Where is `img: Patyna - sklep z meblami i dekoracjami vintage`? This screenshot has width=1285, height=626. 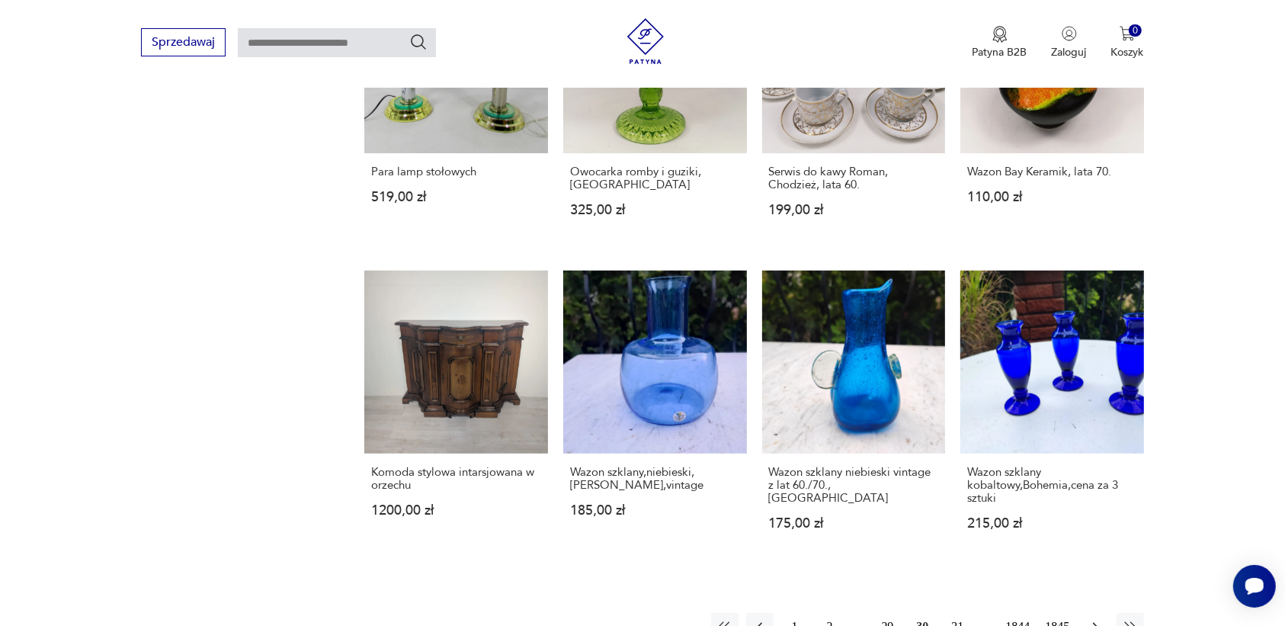 img: Patyna - sklep z meblami i dekoracjami vintage is located at coordinates (645, 41).